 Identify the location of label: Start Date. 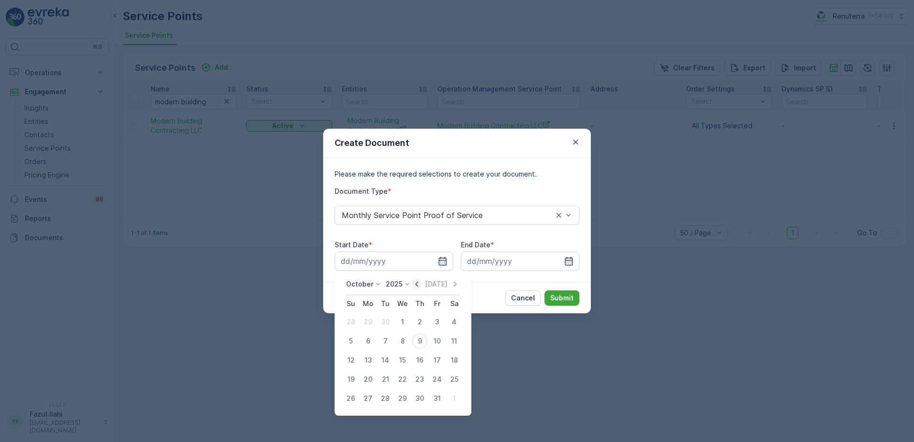
(351, 244).